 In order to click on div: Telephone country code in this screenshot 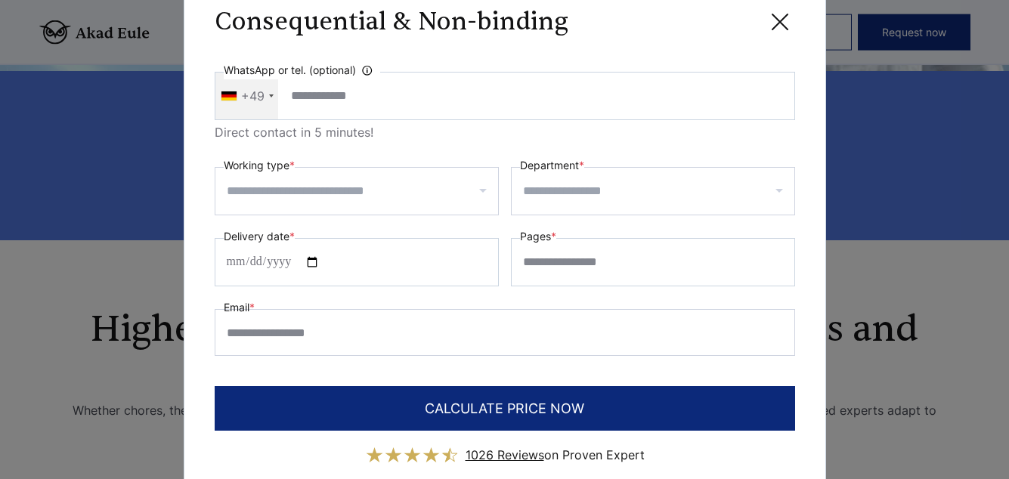, I will do `click(246, 96)`.